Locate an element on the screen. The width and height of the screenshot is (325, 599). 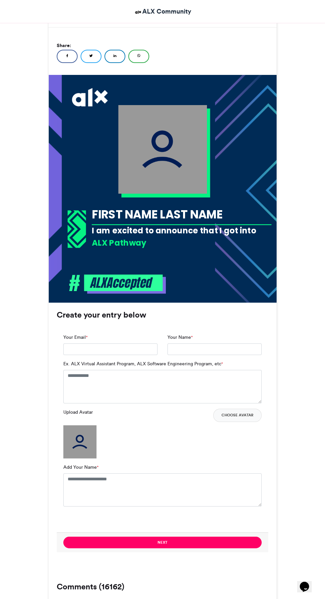
button: Choose Avatar is located at coordinates (237, 415).